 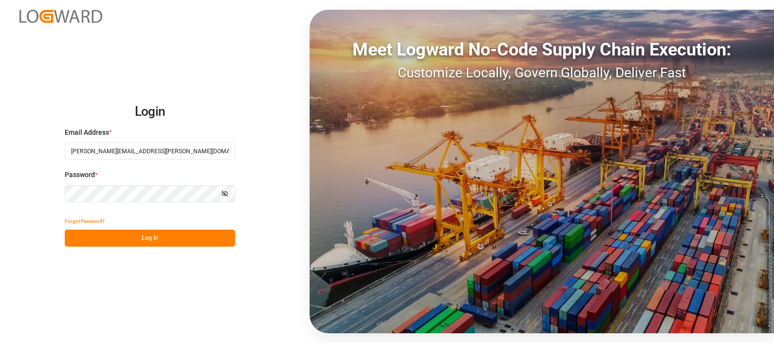 What do you see at coordinates (542, 50) in the screenshot?
I see `div: Meet Logward No-Code Supply Chain Execution:` at bounding box center [542, 50].